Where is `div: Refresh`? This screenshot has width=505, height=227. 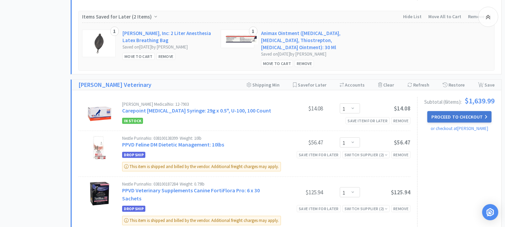 div: Refresh is located at coordinates (418, 85).